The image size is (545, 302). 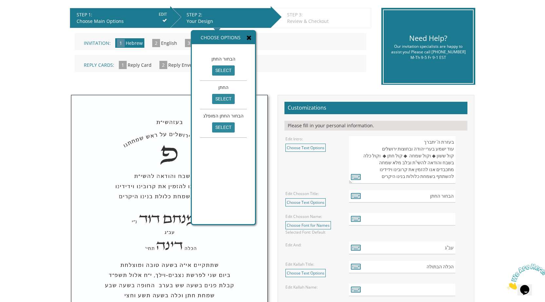 I want to click on div: Please fill in your personal information., so click(x=376, y=126).